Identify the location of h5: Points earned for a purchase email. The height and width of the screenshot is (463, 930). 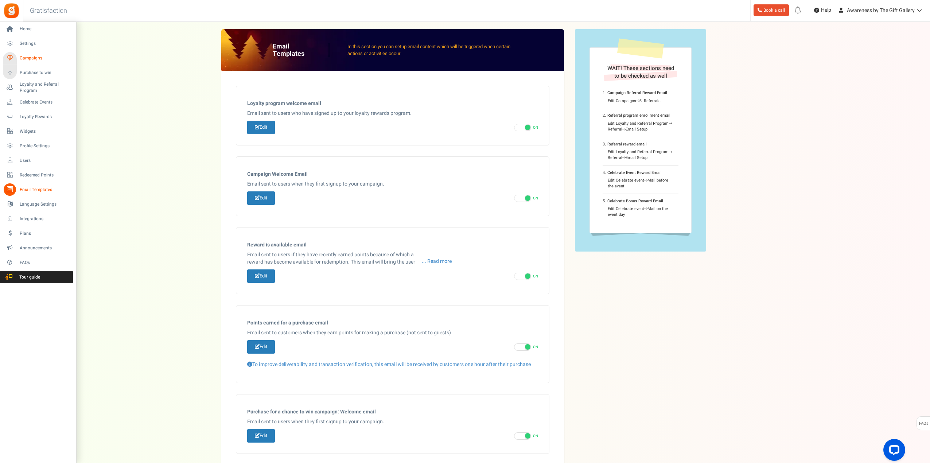
(393, 323).